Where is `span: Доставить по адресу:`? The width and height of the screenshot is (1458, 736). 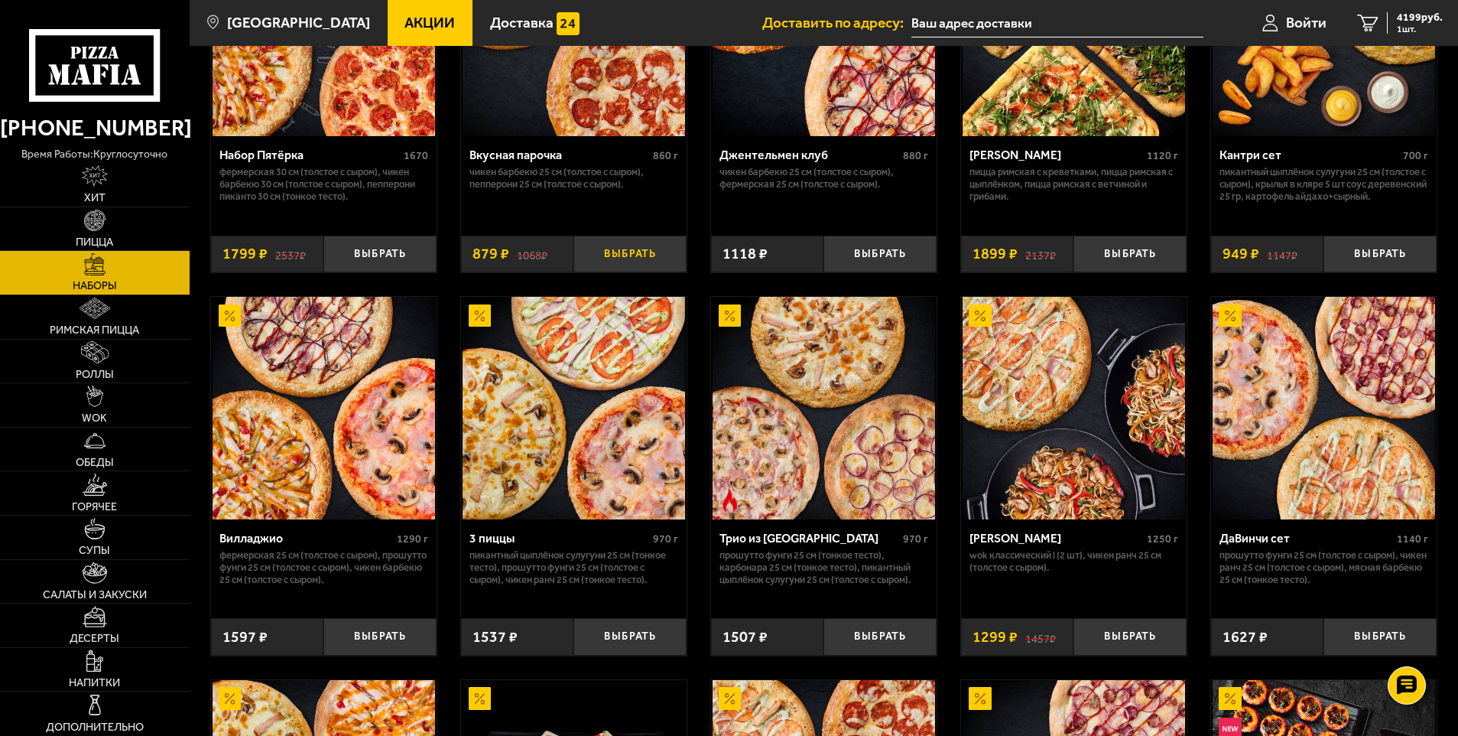 span: Доставить по адресу: is located at coordinates (837, 22).